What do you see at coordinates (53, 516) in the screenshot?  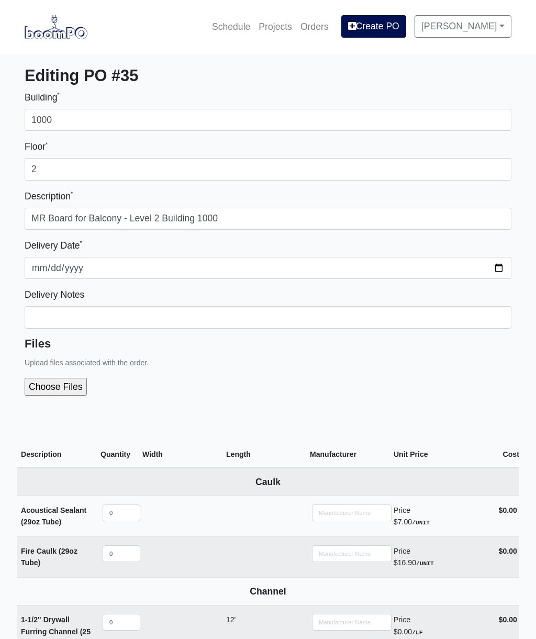 I see `strong: Acoustical Sealant (29oz Tube)` at bounding box center [53, 516].